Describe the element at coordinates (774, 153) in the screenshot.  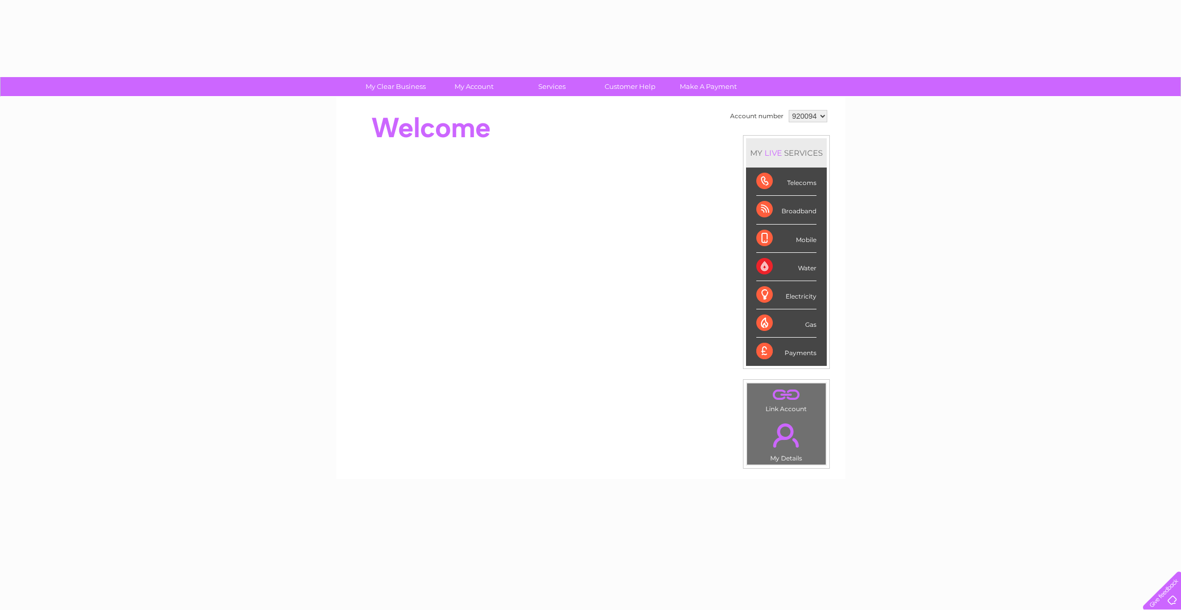
I see `div: LIVE` at that location.